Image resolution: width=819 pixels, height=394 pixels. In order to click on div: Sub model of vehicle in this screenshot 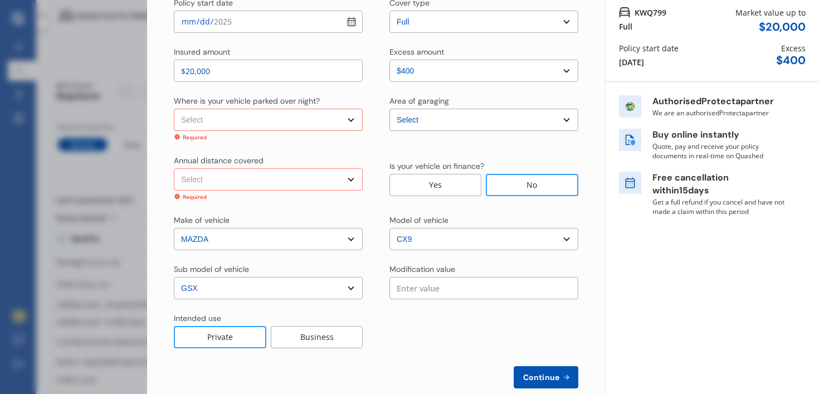, I will do `click(211, 269)`.